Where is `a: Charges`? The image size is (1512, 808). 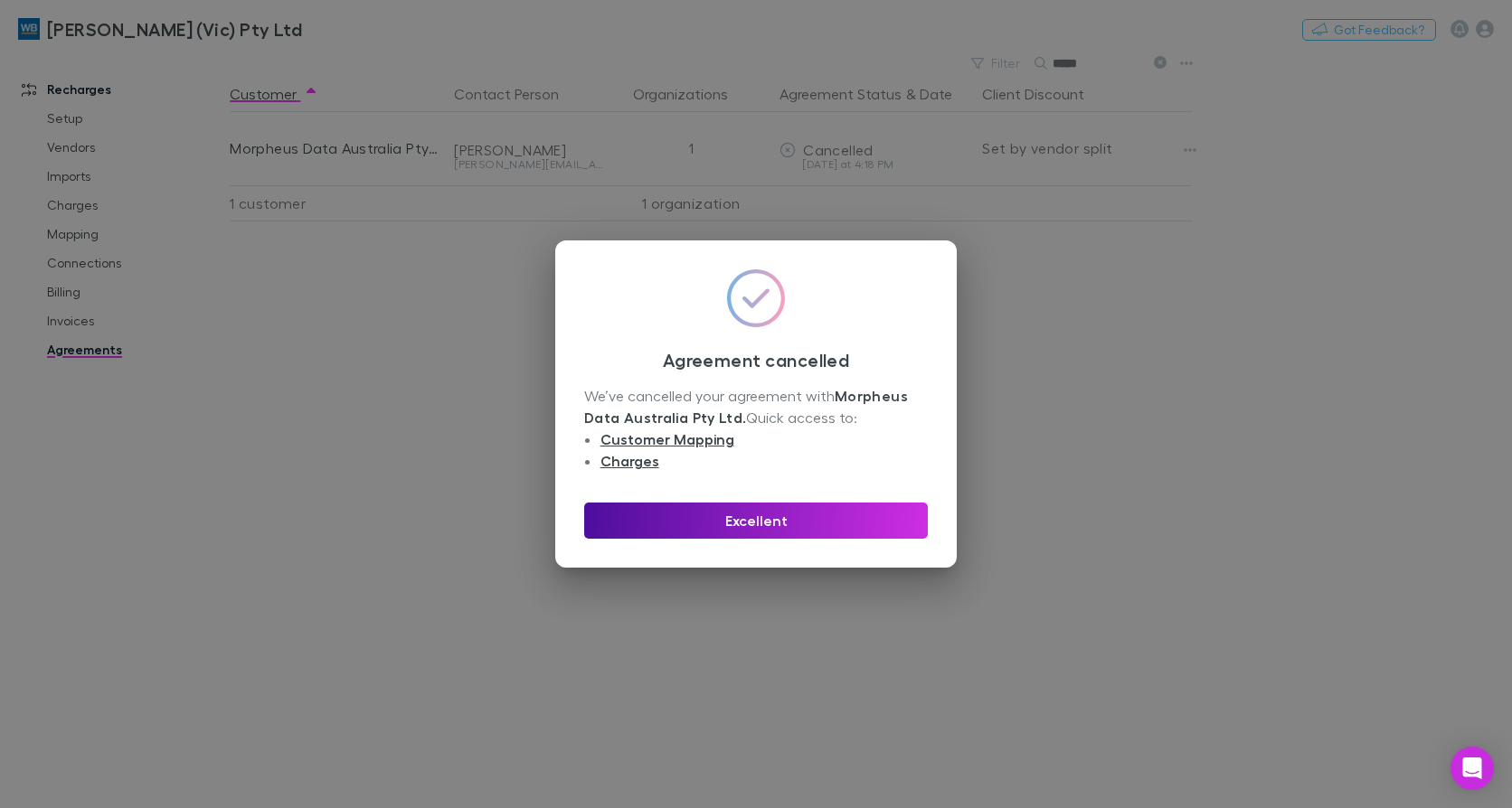 a: Charges is located at coordinates (630, 461).